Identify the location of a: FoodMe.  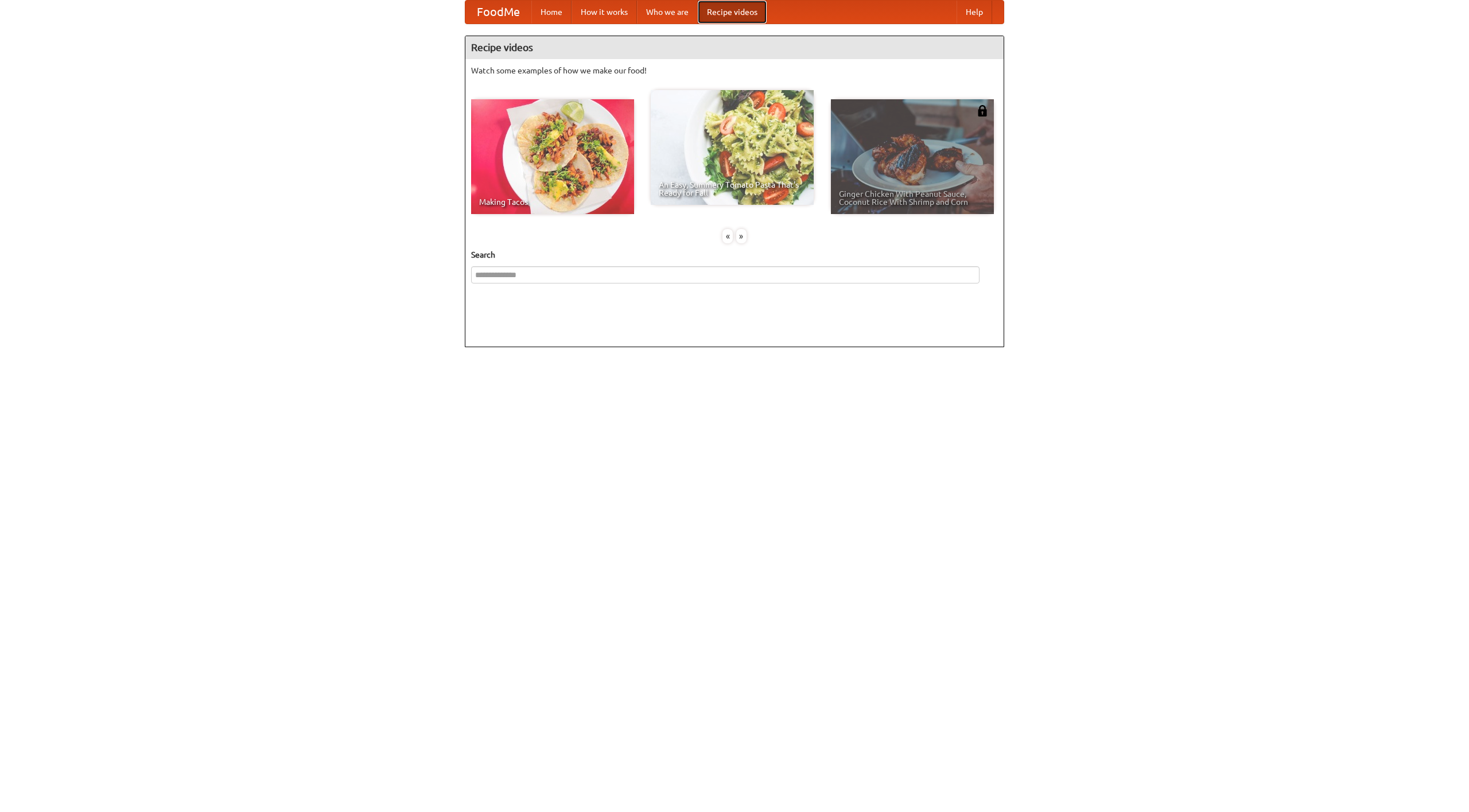
(498, 12).